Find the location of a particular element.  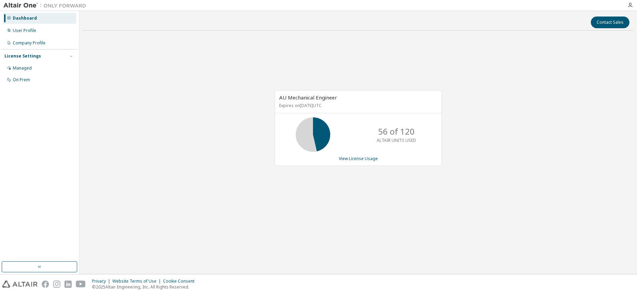

div: Website Terms of Use is located at coordinates (137, 282).